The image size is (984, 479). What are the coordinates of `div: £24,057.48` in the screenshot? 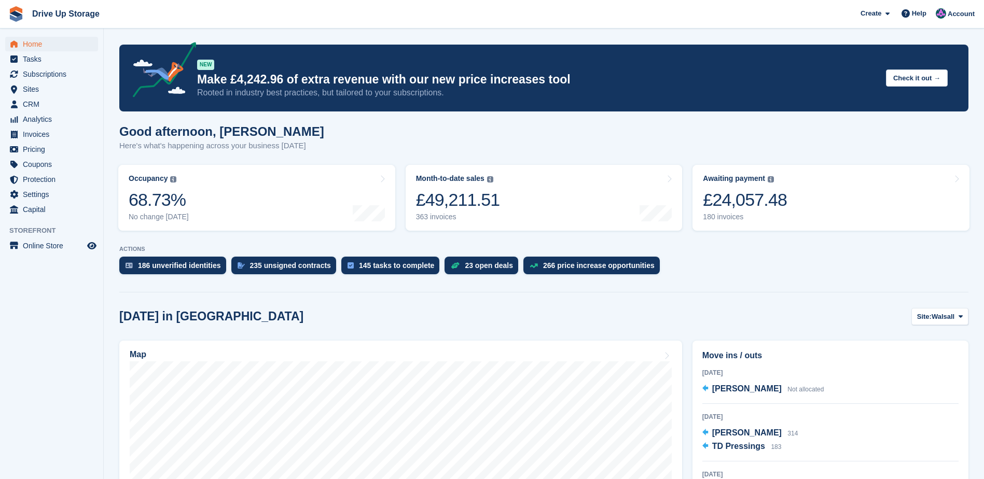 It's located at (745, 200).